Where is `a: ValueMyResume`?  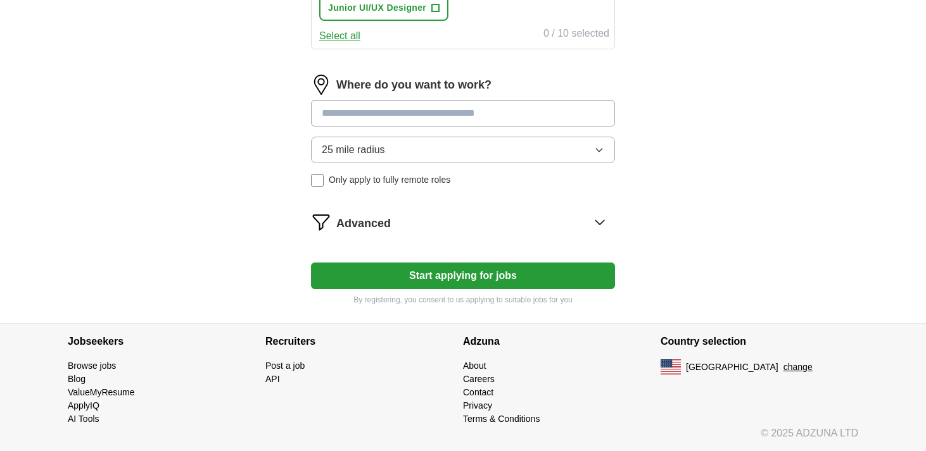
a: ValueMyResume is located at coordinates (101, 393).